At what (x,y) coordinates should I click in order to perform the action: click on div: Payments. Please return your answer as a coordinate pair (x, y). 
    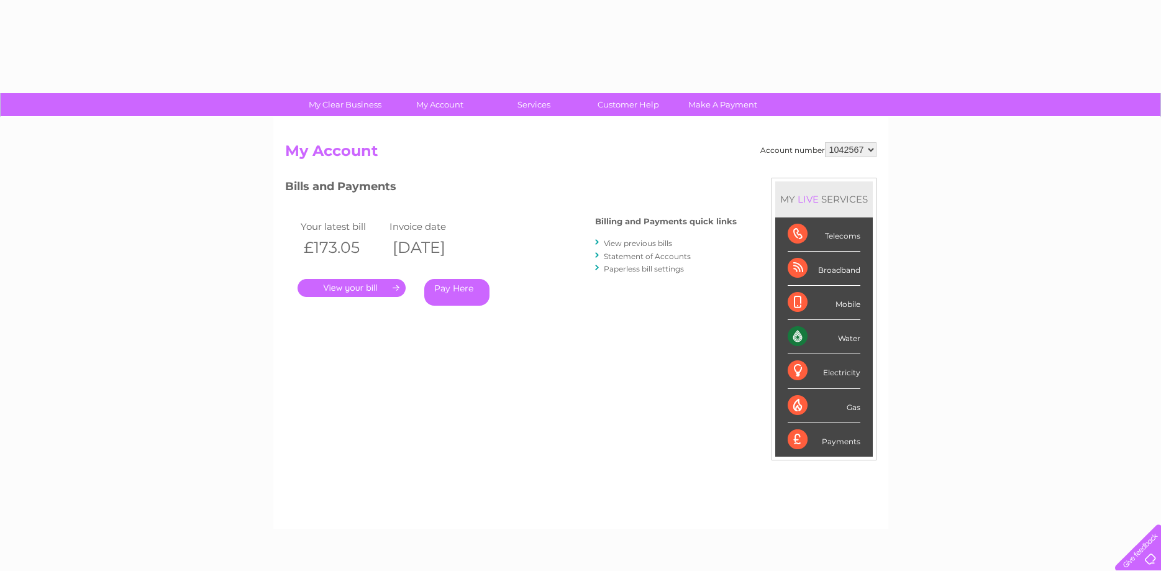
    Looking at the image, I should click on (824, 440).